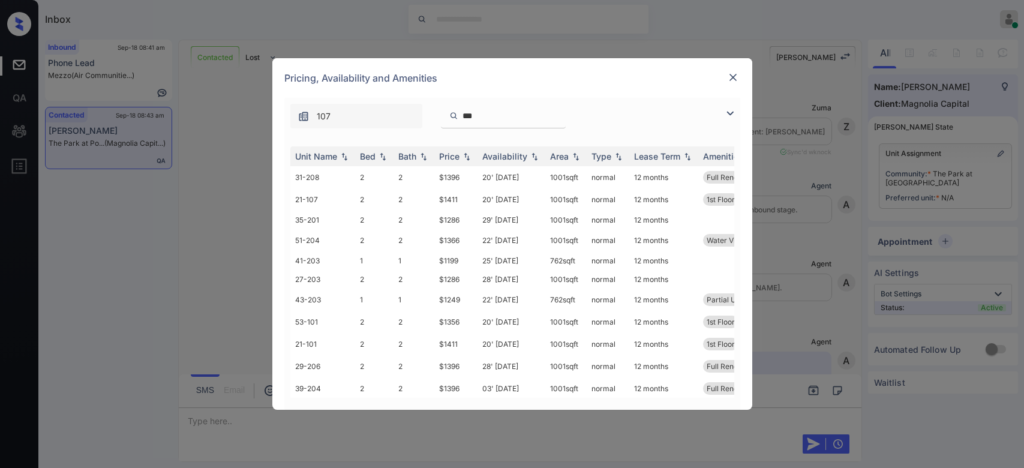 This screenshot has width=1024, height=468. What do you see at coordinates (657, 156) in the screenshot?
I see `div: Lease Term` at bounding box center [657, 156].